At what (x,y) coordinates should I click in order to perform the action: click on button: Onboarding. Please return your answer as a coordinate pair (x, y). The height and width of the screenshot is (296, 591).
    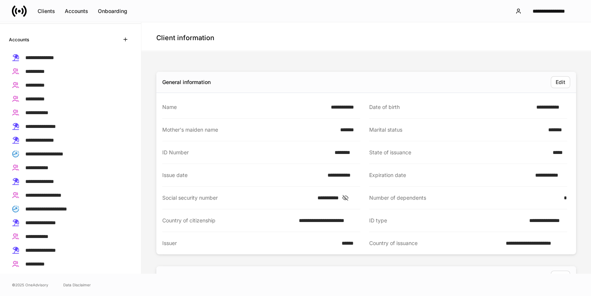
    Looking at the image, I should click on (112, 11).